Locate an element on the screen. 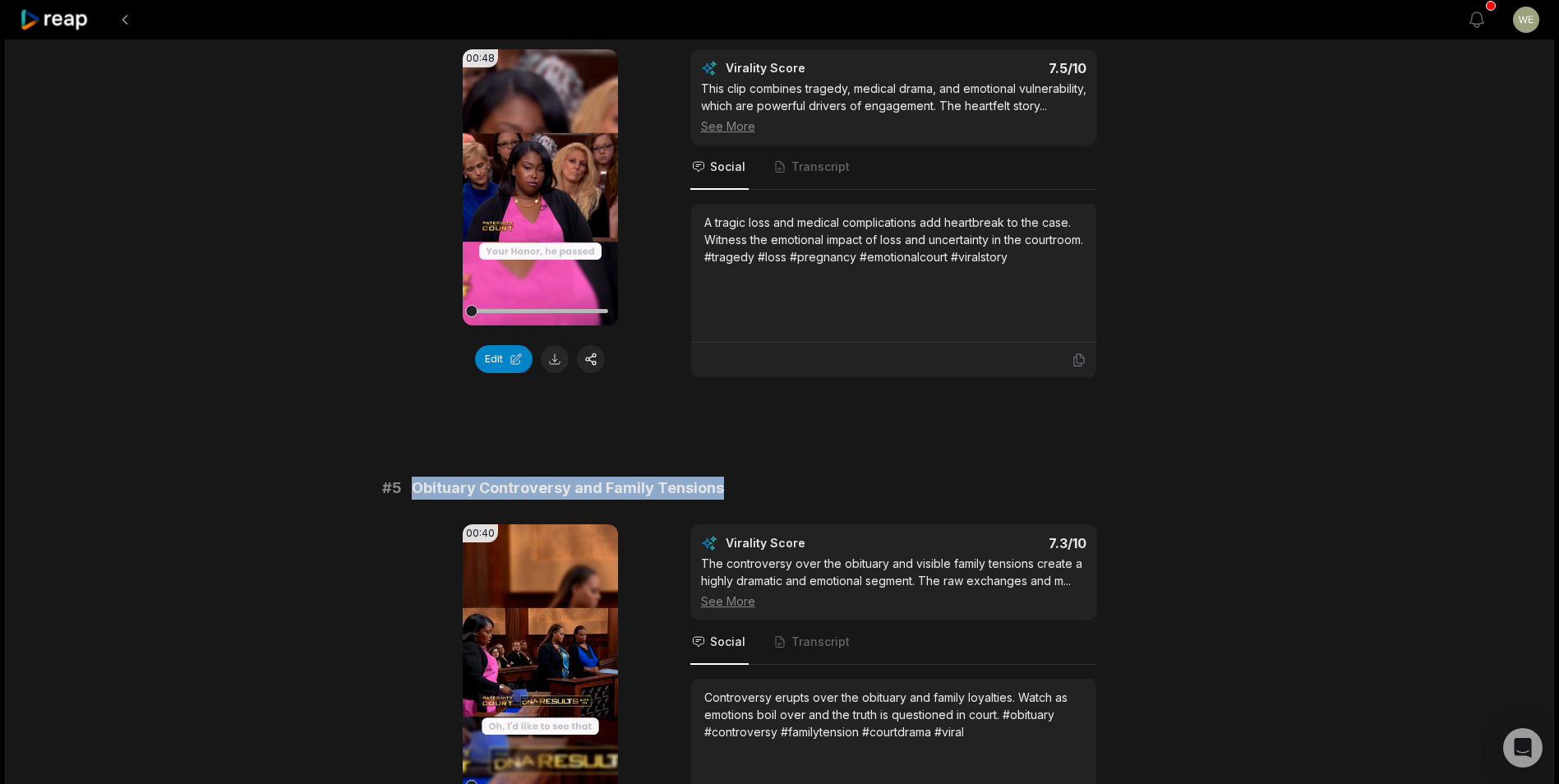 This screenshot has width=1559, height=784. div: The controversy over the obituary and visible family tensions create a highly dramatic and emotio... is located at coordinates (893, 582).